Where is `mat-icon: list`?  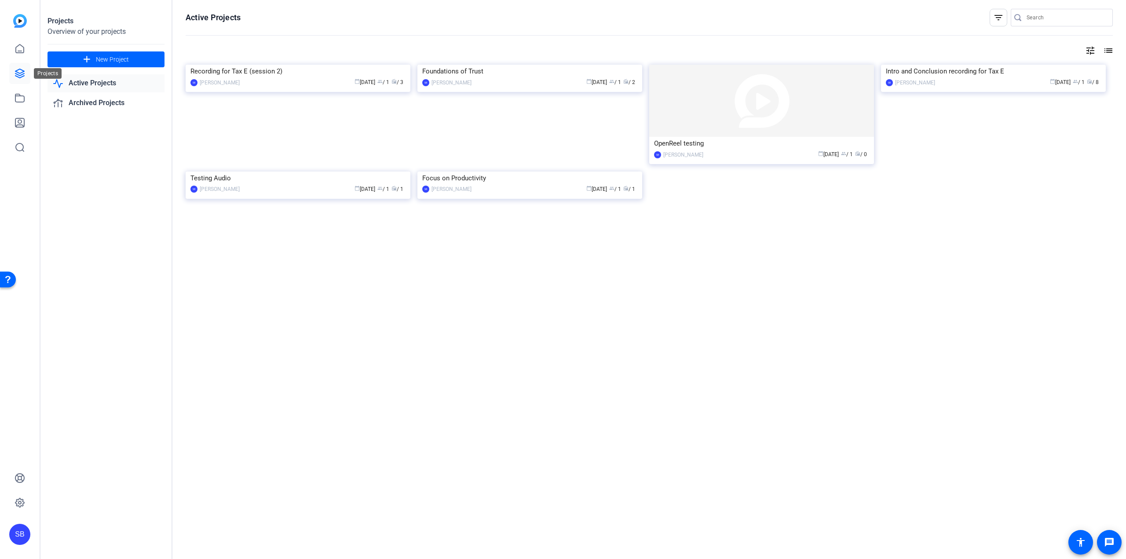 mat-icon: list is located at coordinates (1108, 51).